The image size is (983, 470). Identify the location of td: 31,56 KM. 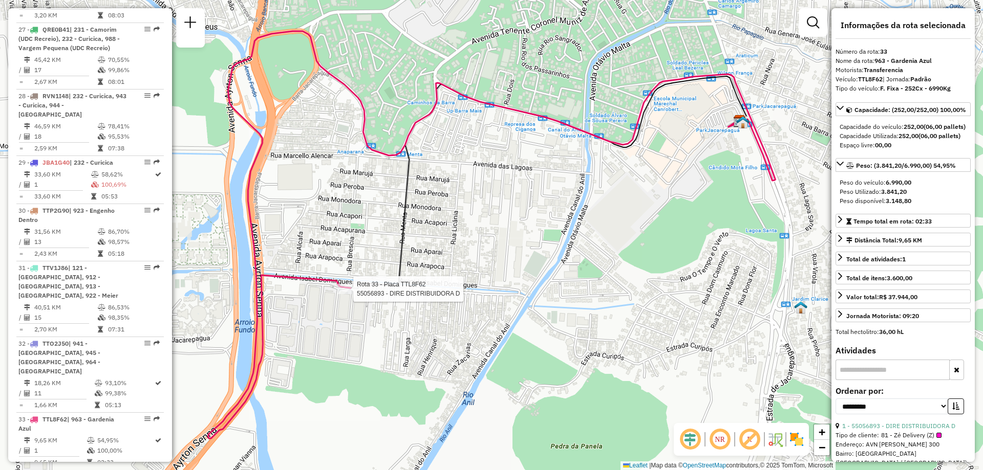
(66, 232).